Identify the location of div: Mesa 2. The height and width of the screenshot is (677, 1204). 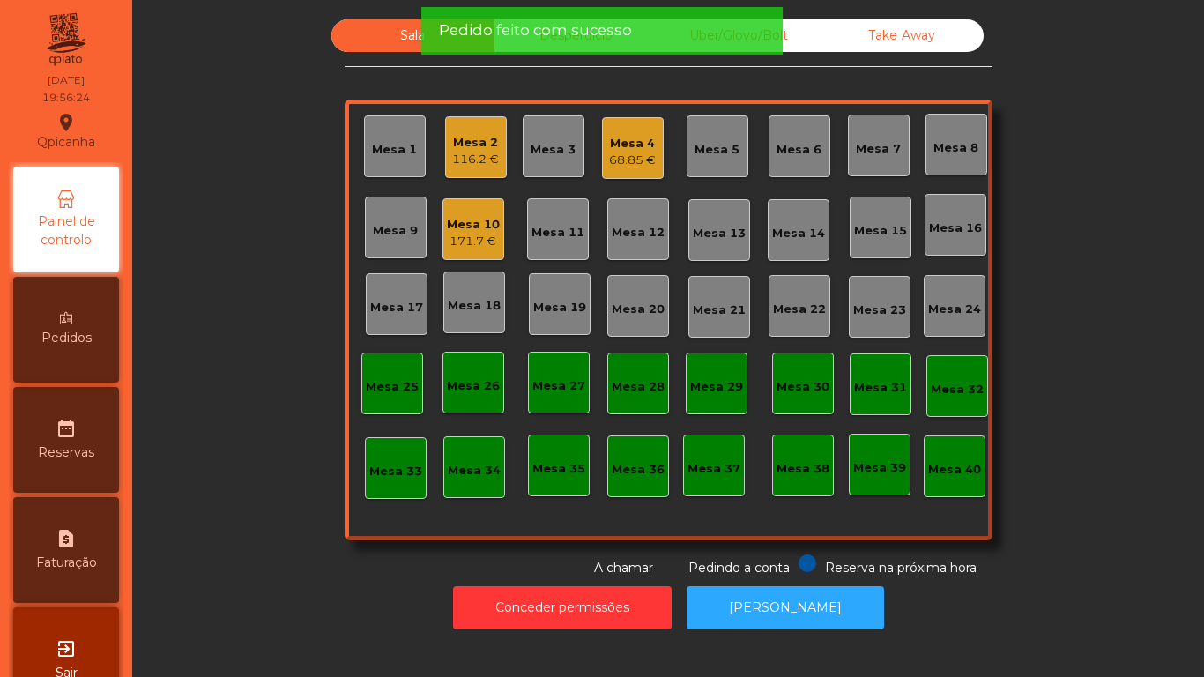
(475, 143).